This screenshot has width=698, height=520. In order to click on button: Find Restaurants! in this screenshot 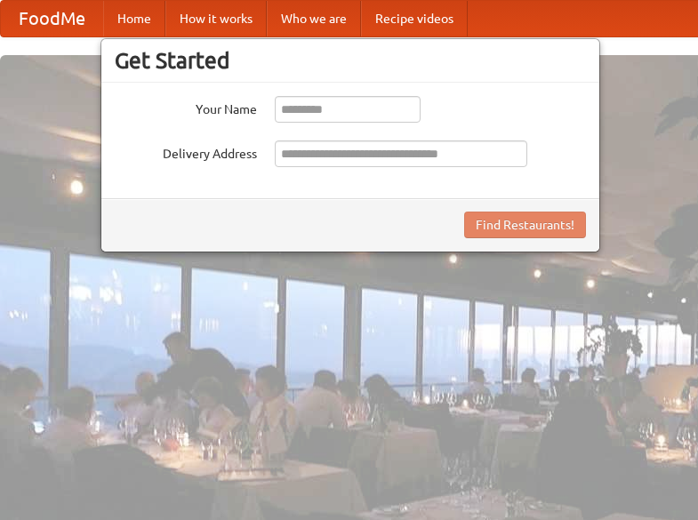, I will do `click(525, 225)`.